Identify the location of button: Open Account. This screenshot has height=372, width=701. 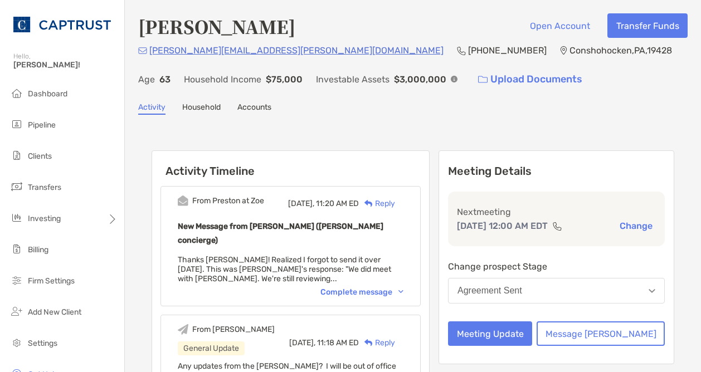
(559, 26).